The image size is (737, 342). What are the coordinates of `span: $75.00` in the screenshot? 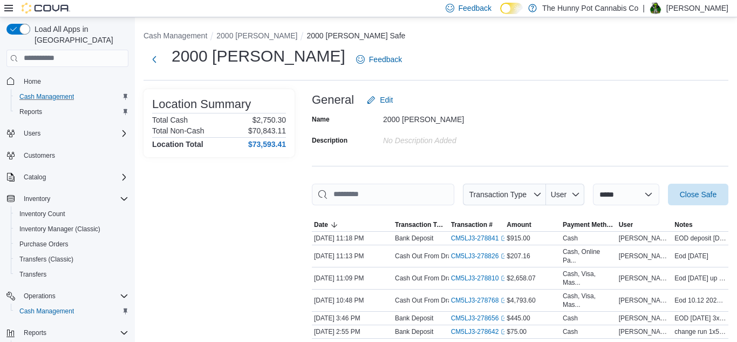 It's located at (517, 331).